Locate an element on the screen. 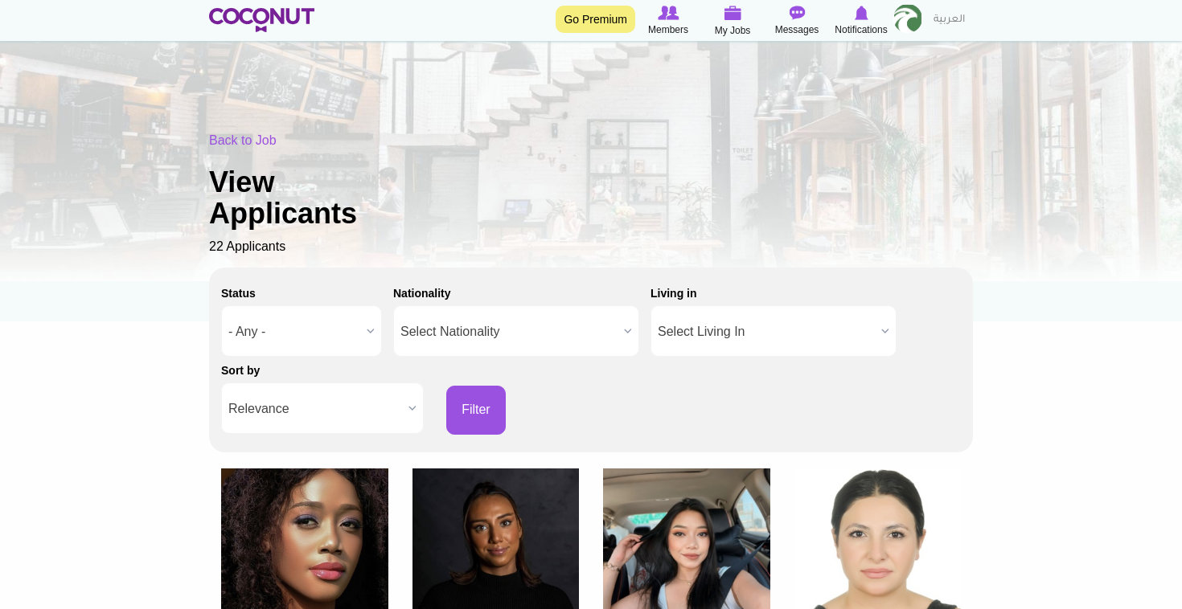 The width and height of the screenshot is (1182, 609). div: 22 Applicants is located at coordinates (591, 194).